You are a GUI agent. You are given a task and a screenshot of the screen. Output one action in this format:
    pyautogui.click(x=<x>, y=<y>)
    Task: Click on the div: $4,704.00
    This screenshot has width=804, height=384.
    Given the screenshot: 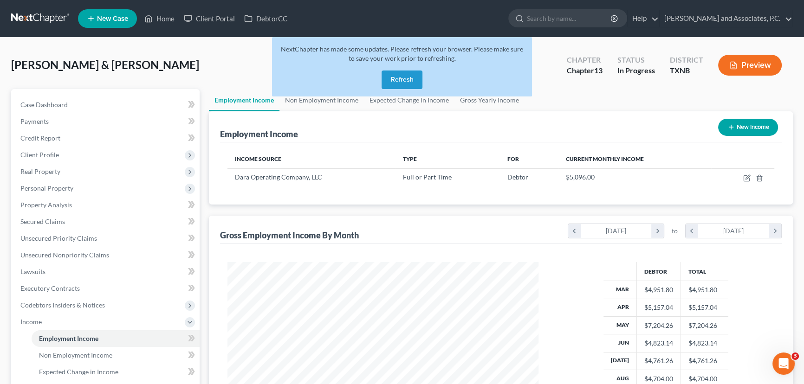 What is the action you would take?
    pyautogui.click(x=658, y=379)
    